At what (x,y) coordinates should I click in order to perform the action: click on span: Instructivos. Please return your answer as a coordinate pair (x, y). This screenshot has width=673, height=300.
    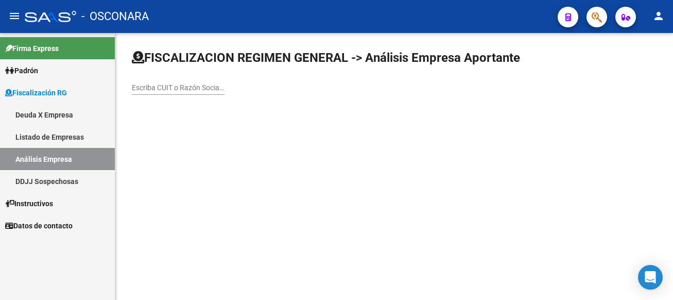
    Looking at the image, I should click on (29, 203).